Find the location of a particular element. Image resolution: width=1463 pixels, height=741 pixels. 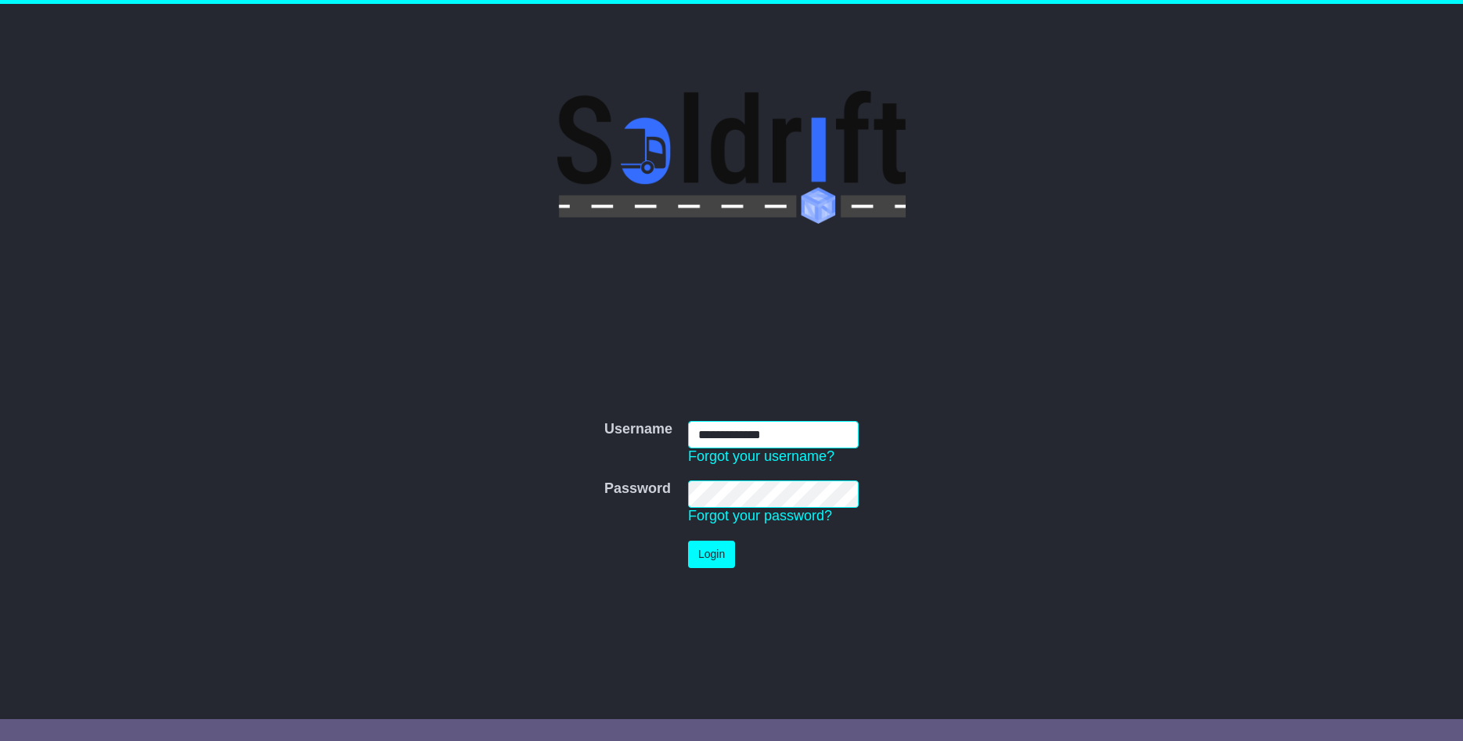

button: Login is located at coordinates (712, 554).